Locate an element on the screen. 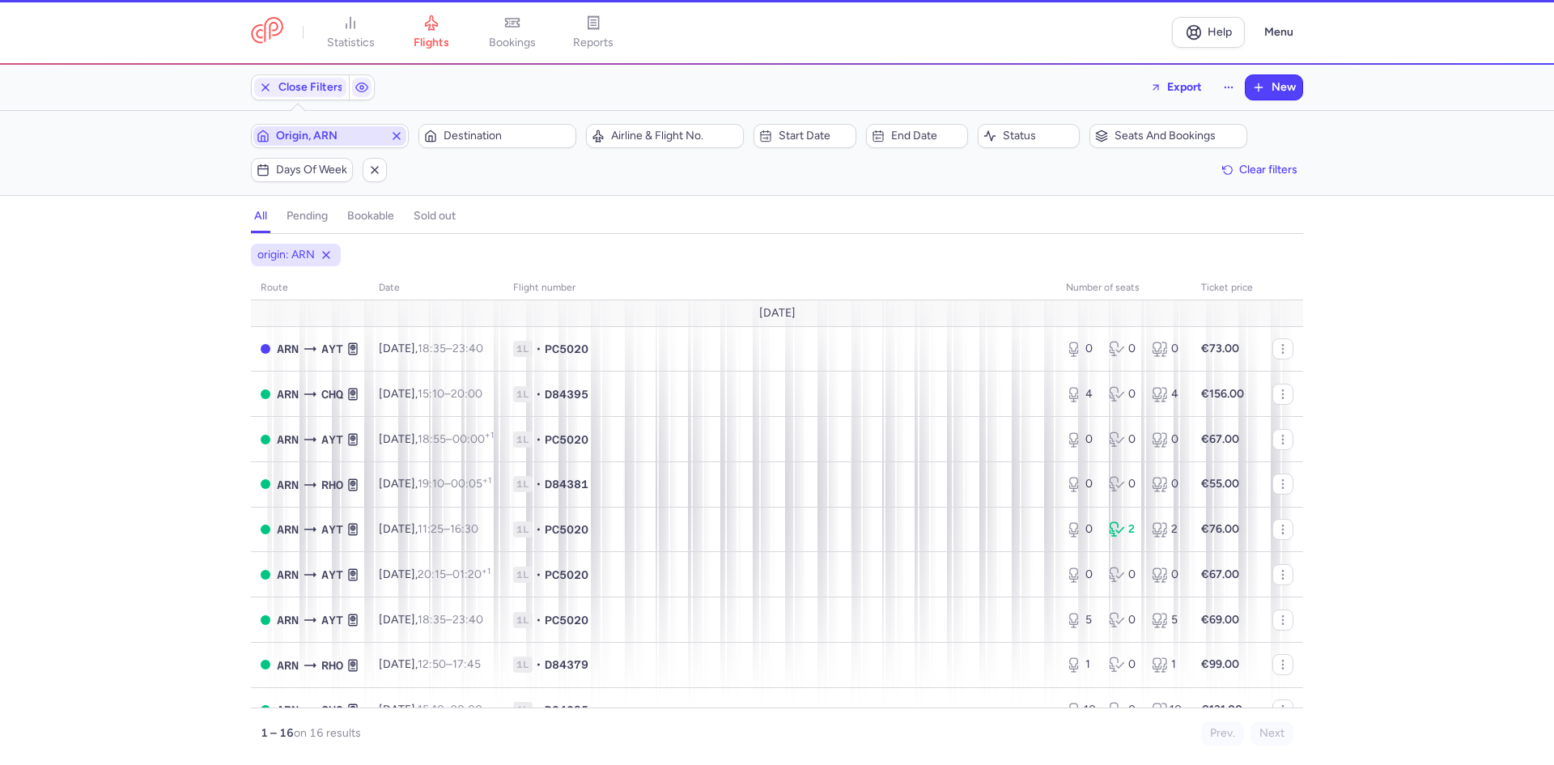  h4: sold out is located at coordinates (435, 216).